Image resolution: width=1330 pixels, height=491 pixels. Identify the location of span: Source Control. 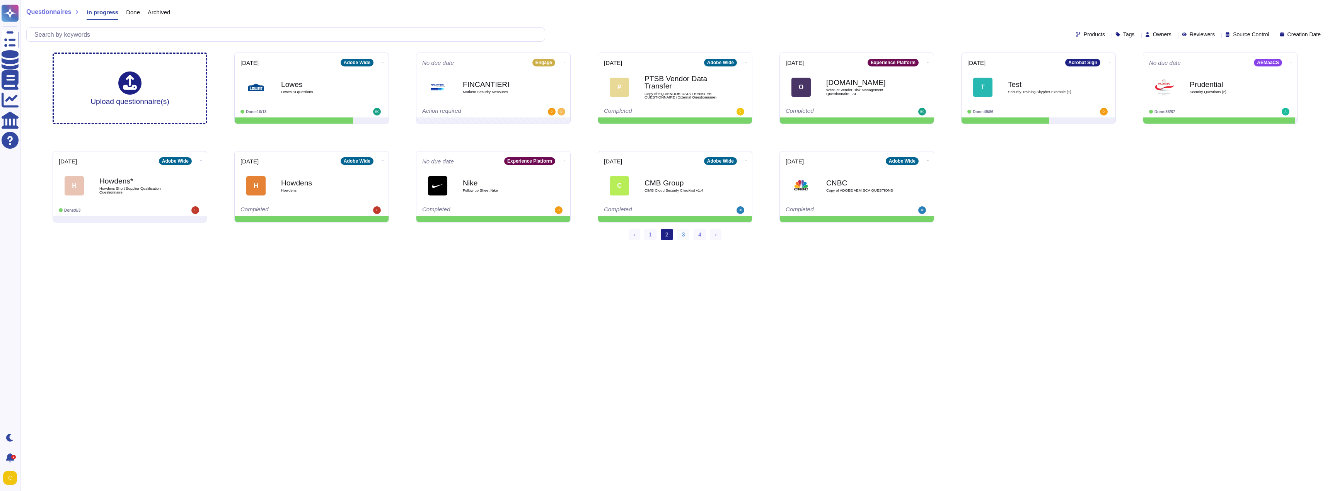
(1251, 34).